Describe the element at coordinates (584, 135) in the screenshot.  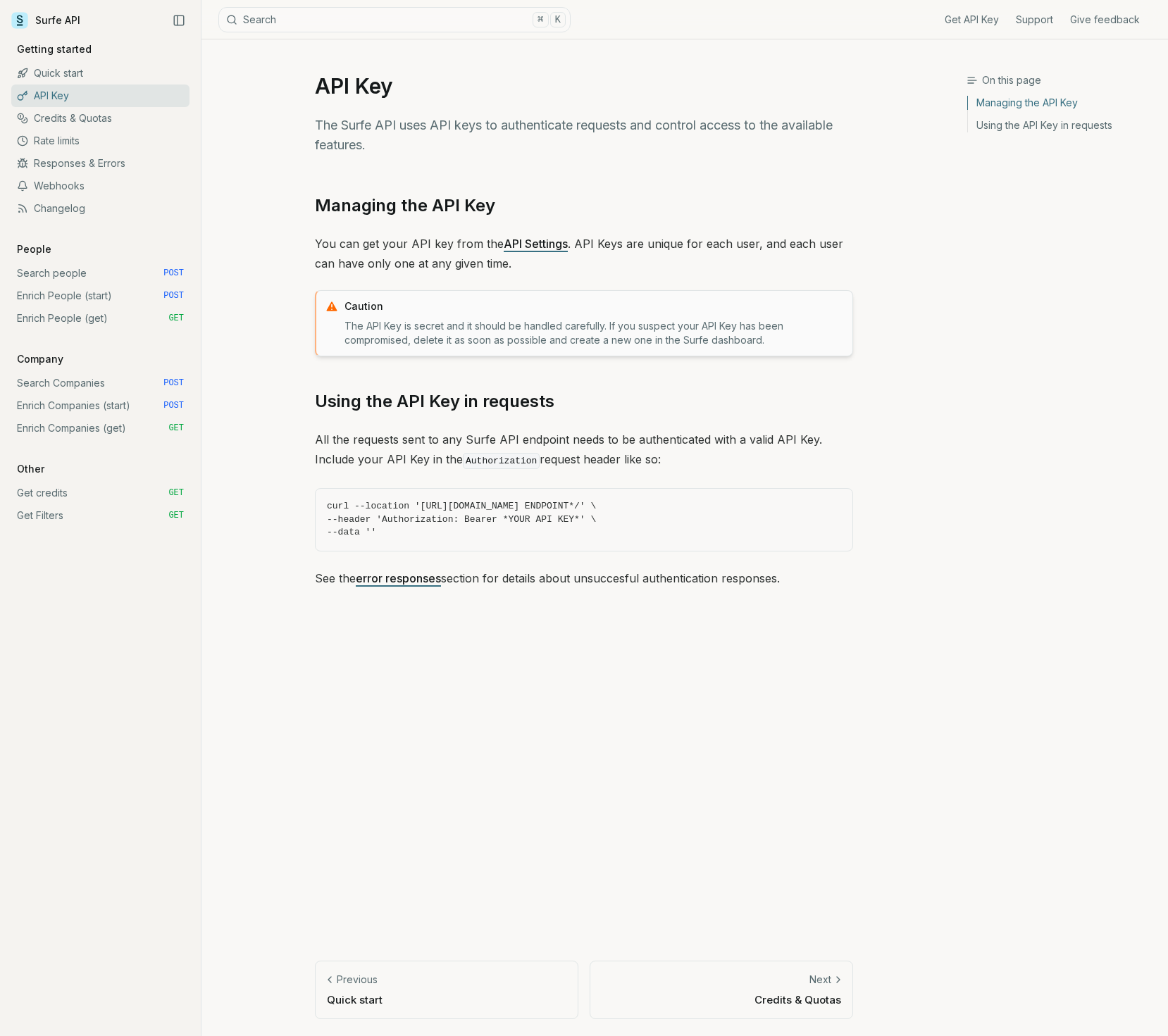
I see `p: The Surfe API uses API keys to authenticate requests and control access to the available features.` at that location.